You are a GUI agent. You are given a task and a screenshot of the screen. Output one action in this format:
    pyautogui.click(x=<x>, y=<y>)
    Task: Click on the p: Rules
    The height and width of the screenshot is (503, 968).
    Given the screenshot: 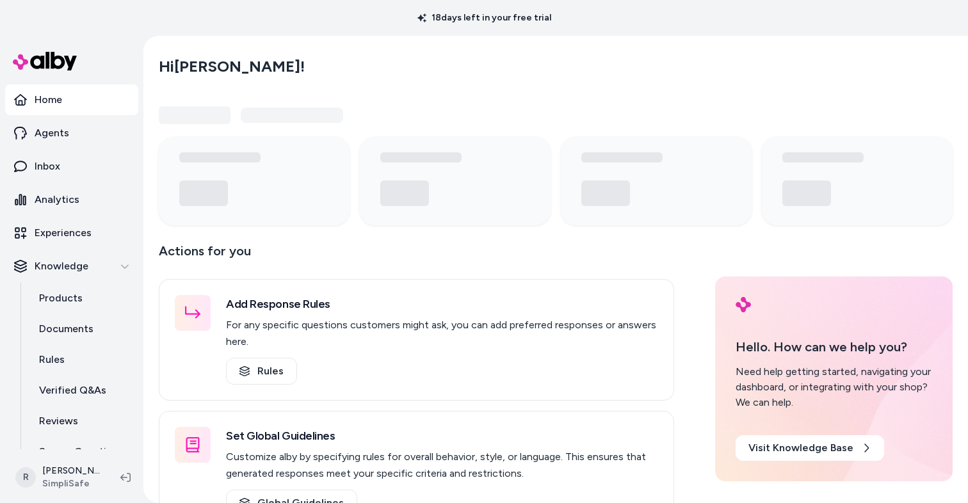 What is the action you would take?
    pyautogui.click(x=52, y=360)
    